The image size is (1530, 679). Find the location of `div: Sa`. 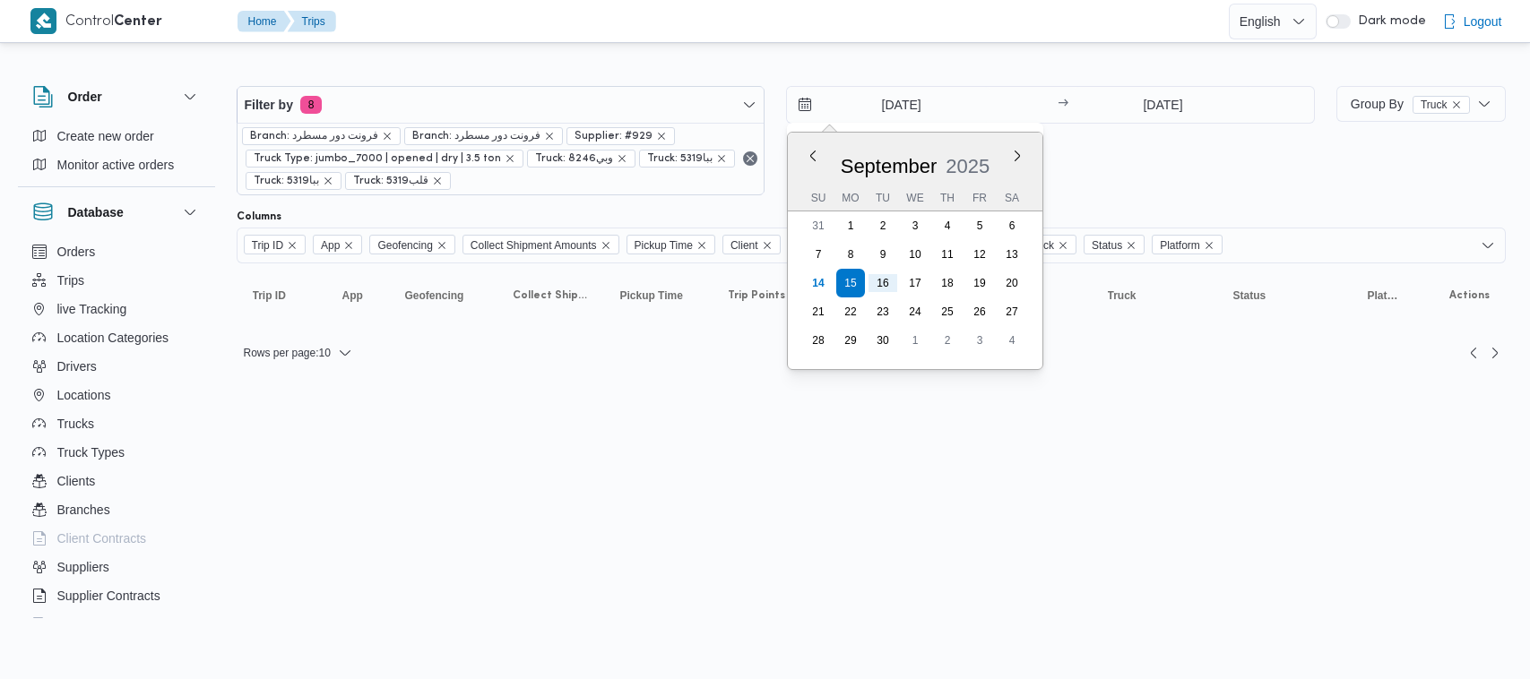

div: Sa is located at coordinates (1012, 198).